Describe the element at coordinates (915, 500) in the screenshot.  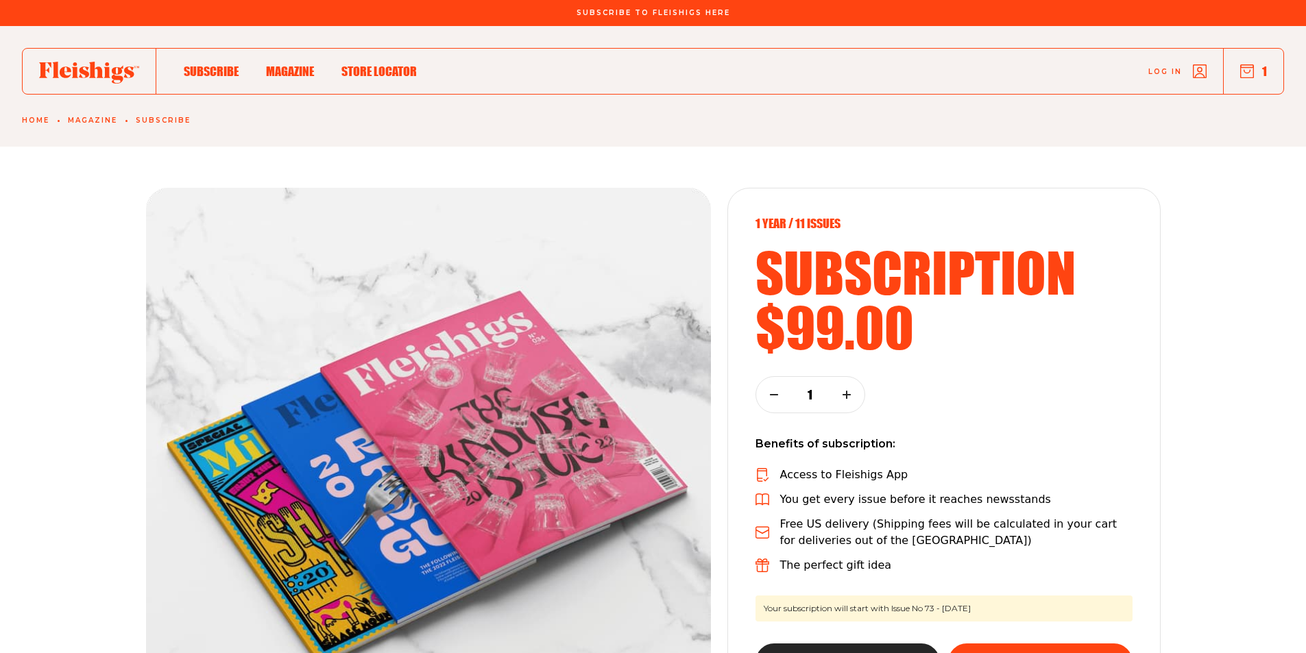
I see `p: You get every issue before it reaches newsstands` at that location.